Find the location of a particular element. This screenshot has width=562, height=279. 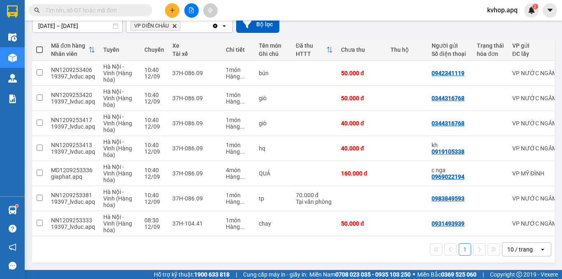

span: Cung cấp máy in - giấy in: is located at coordinates (275, 275).